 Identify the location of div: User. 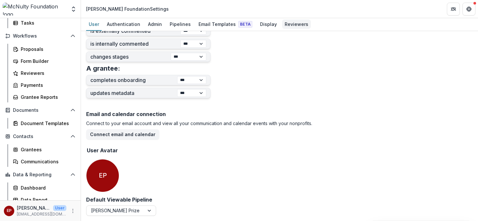
(94, 24).